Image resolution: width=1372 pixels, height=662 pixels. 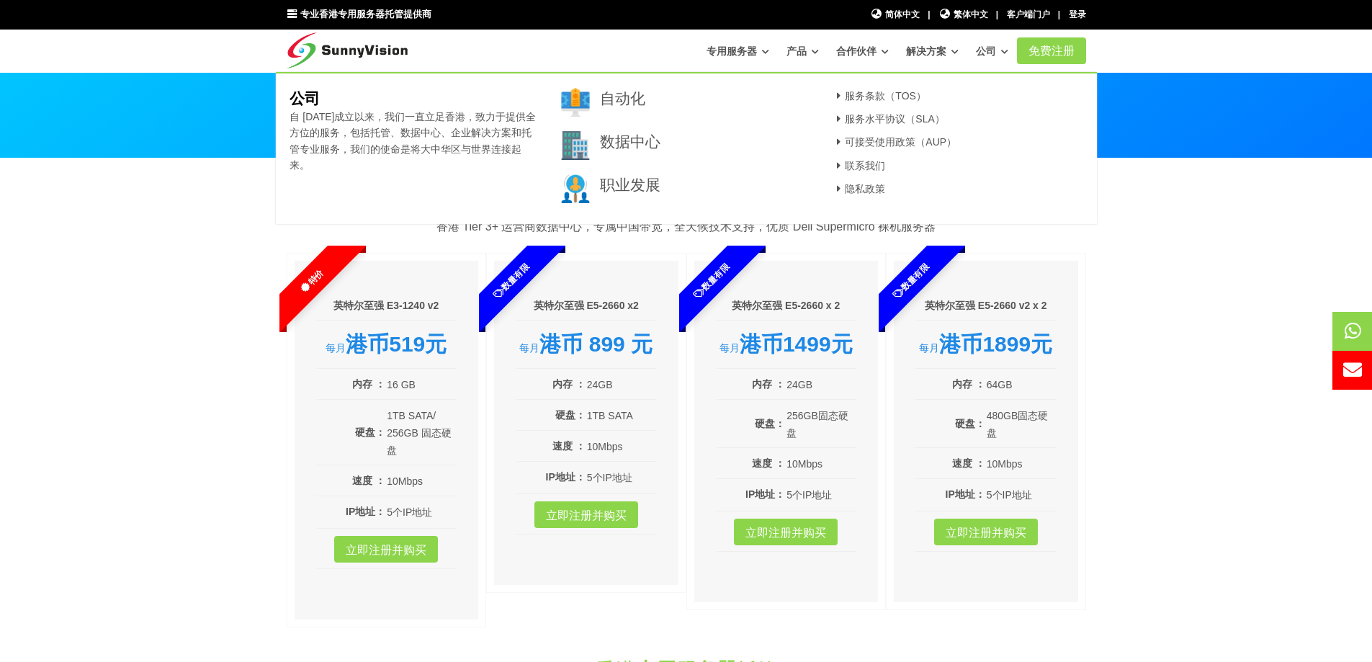 I want to click on font: 专业香港专用服务器托管提供商, so click(x=366, y=14).